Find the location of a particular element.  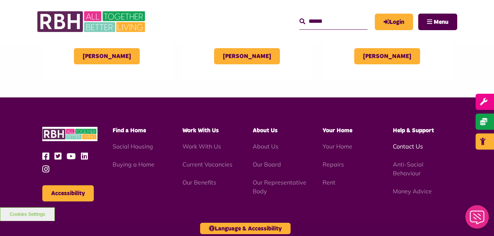

a: Our Benefits is located at coordinates (199, 183).